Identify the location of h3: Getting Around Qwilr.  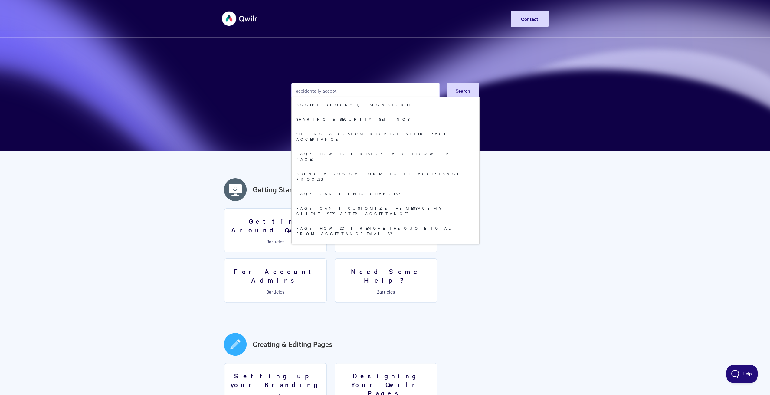
(275, 225).